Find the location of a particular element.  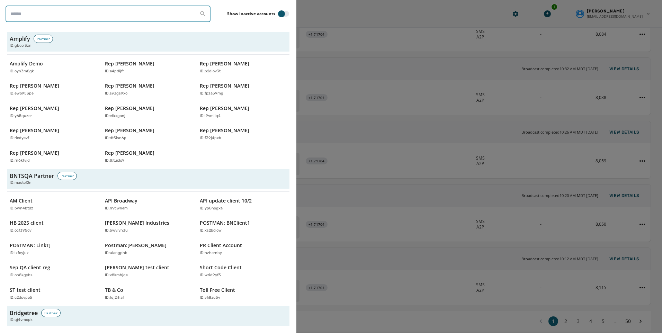

p: ID: v8kmhjqe is located at coordinates (116, 275).